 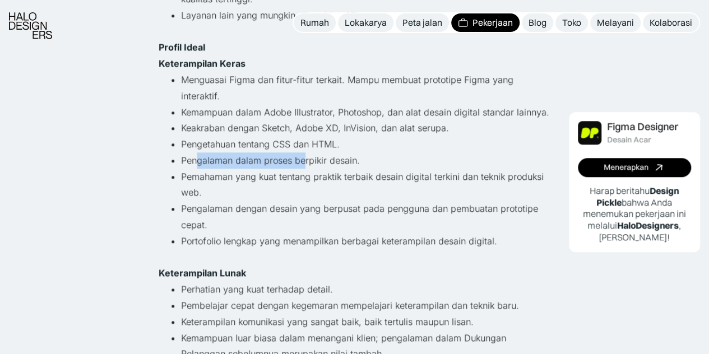 I want to click on font: Peta jalan, so click(x=422, y=22).